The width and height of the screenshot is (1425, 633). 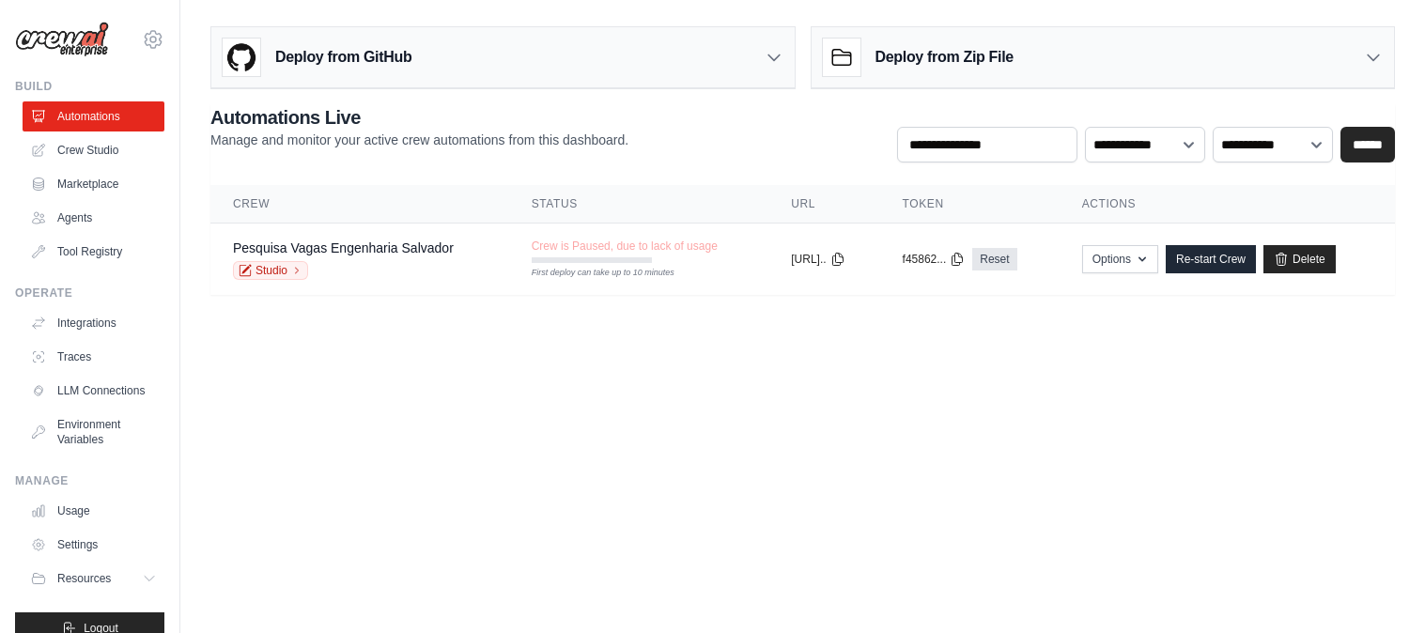 What do you see at coordinates (343, 57) in the screenshot?
I see `h3: Deploy from GitHub` at bounding box center [343, 57].